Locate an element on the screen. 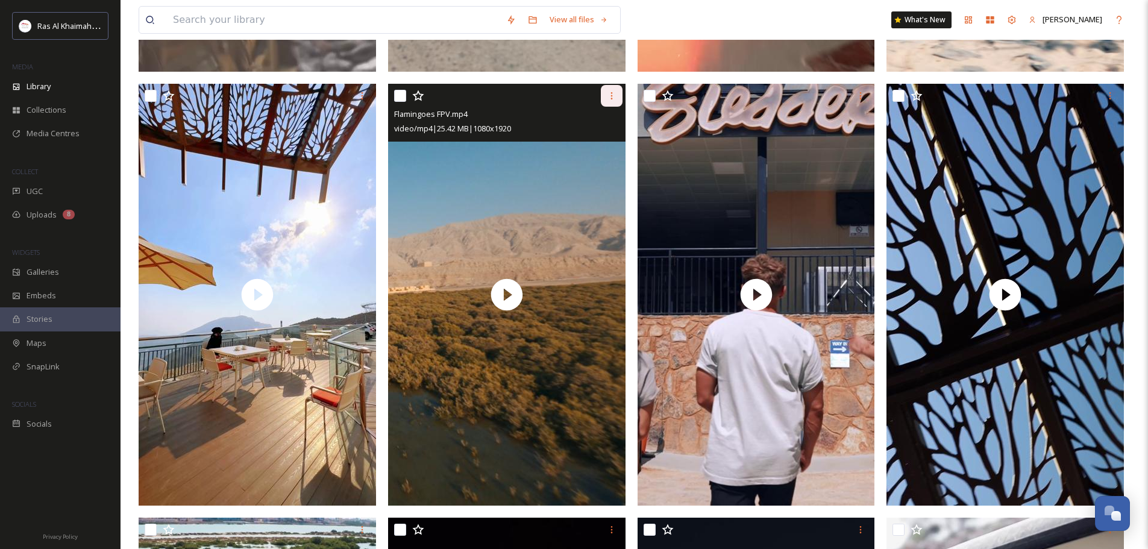  span: SOCIALS is located at coordinates (24, 404).